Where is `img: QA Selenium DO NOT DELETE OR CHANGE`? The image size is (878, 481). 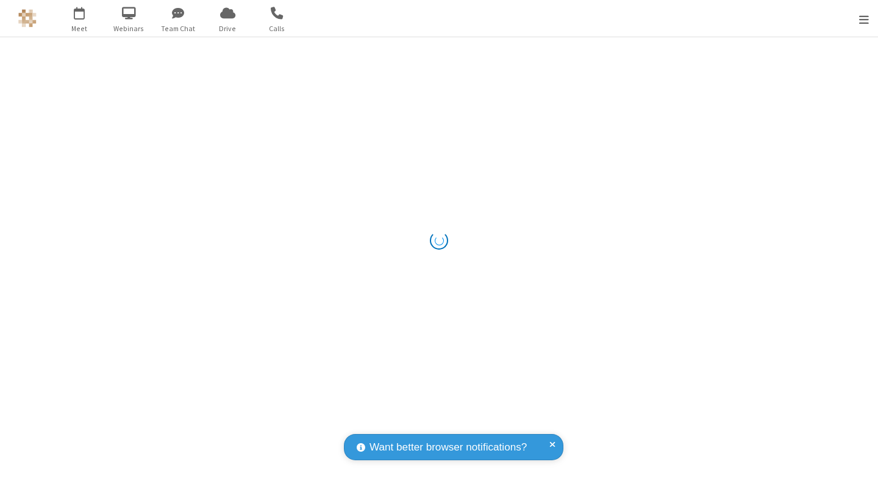
img: QA Selenium DO NOT DELETE OR CHANGE is located at coordinates (27, 18).